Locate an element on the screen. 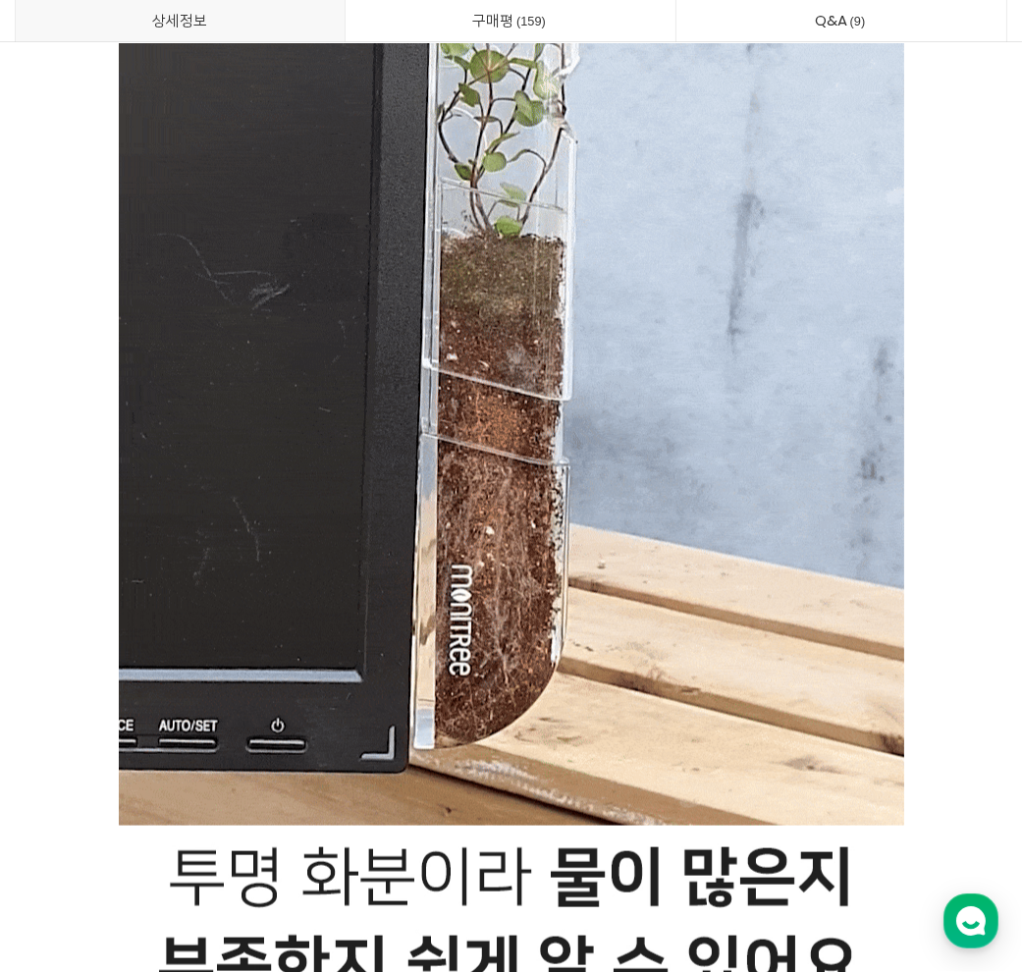  a: 홈 is located at coordinates (68, 647).